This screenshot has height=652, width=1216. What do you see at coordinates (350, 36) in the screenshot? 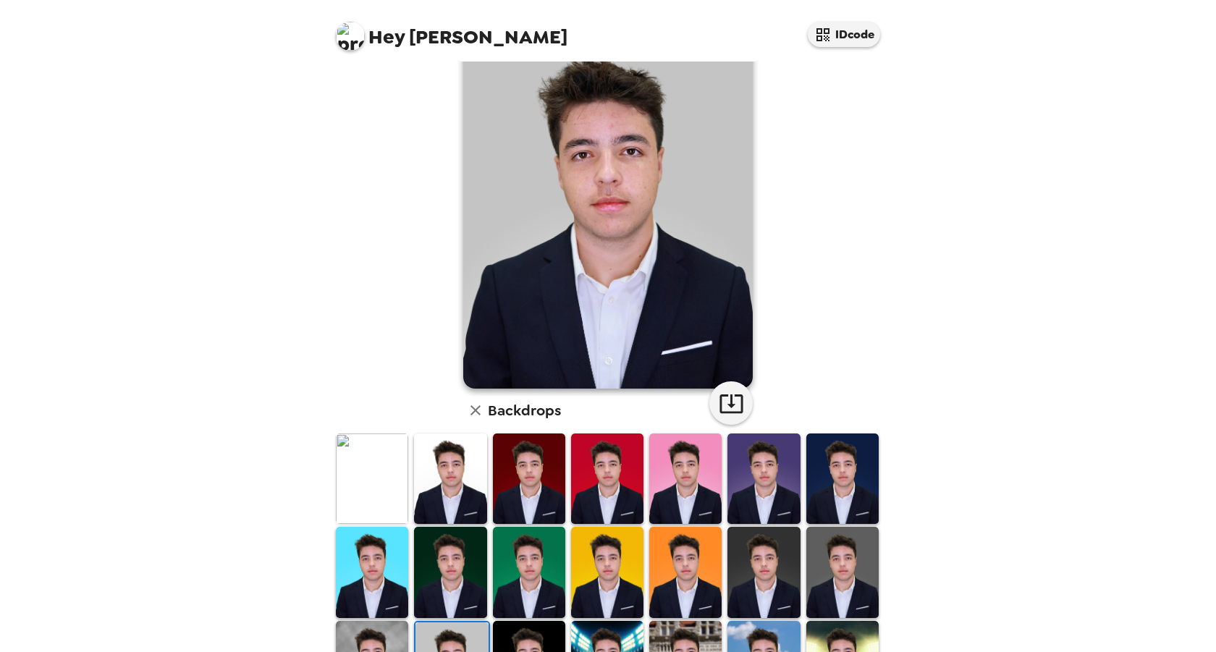
I see `img: profile pic` at bounding box center [350, 36].